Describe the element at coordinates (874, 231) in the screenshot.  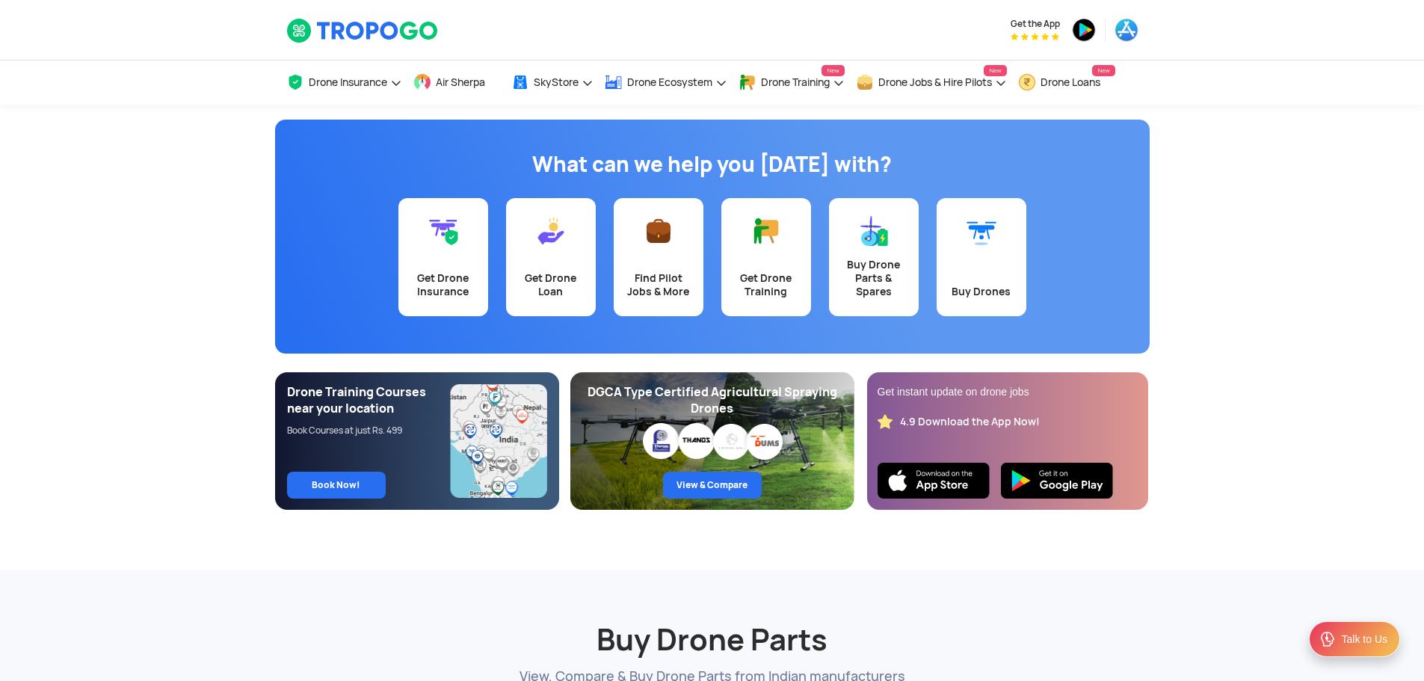
I see `img: Buy Drone Parts & Spares` at that location.